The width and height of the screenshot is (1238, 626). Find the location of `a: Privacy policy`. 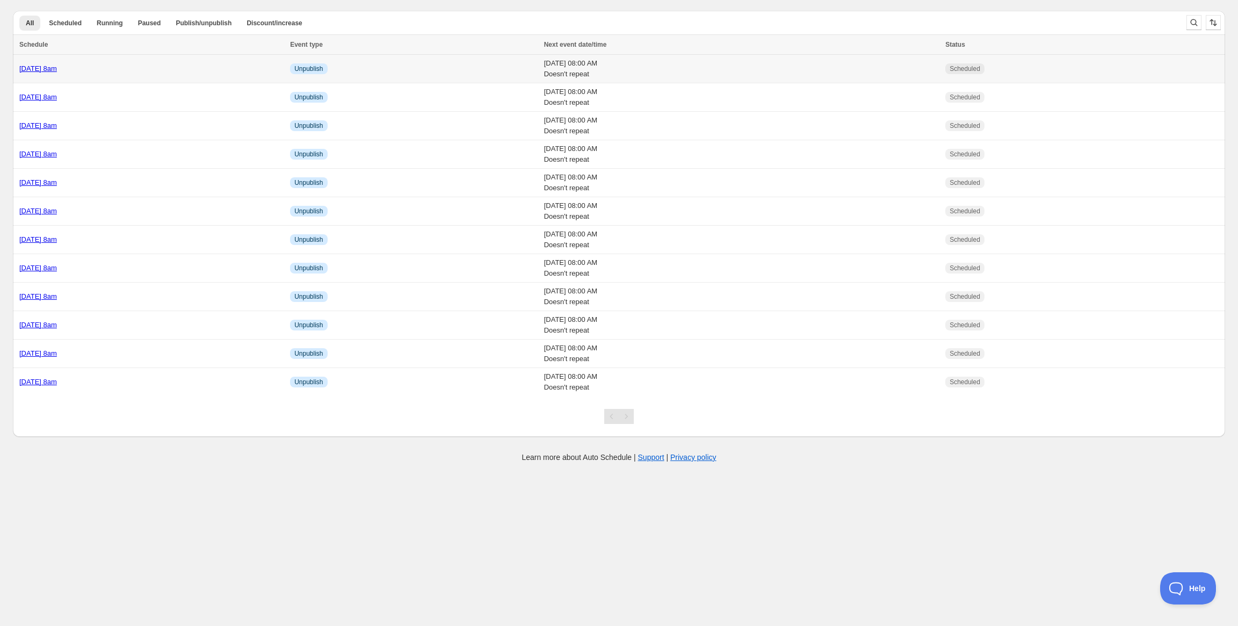

a: Privacy policy is located at coordinates (694, 457).